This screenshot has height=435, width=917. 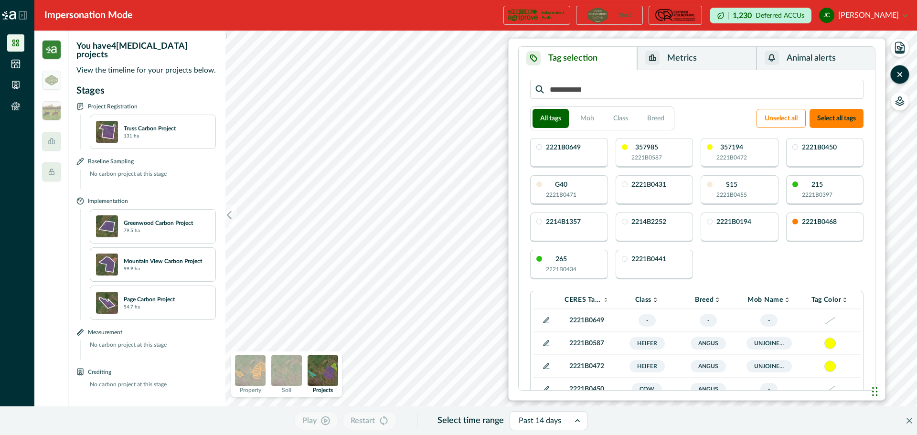 What do you see at coordinates (107, 303) in the screenshot?
I see `img: vMx6hQAAAAZJREFUAwCXgnF1Yg+wmQAAAABJRU5ErkJggg==` at bounding box center [107, 303].